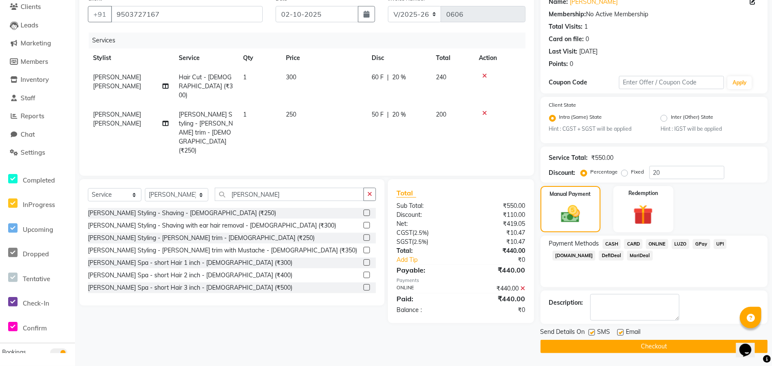 The height and width of the screenshot is (366, 772). What do you see at coordinates (720, 244) in the screenshot?
I see `span: UPI` at bounding box center [720, 244].